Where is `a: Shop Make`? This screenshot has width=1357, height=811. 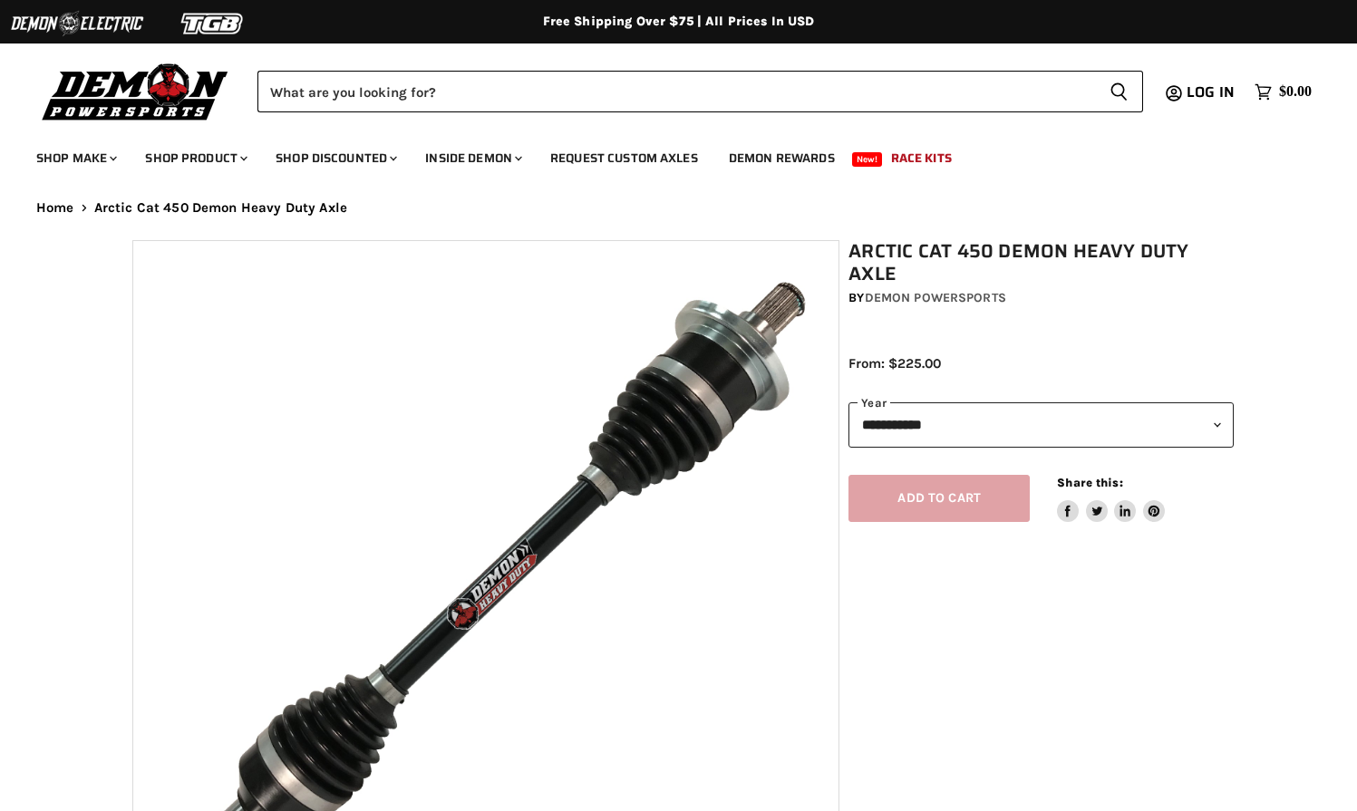
a: Shop Make is located at coordinates (75, 158).